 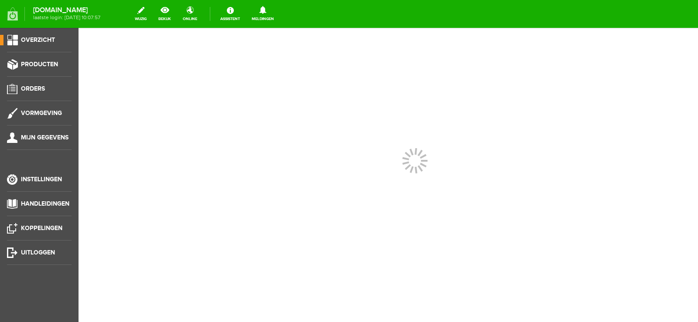 I want to click on span: Uitloggen, so click(x=38, y=253).